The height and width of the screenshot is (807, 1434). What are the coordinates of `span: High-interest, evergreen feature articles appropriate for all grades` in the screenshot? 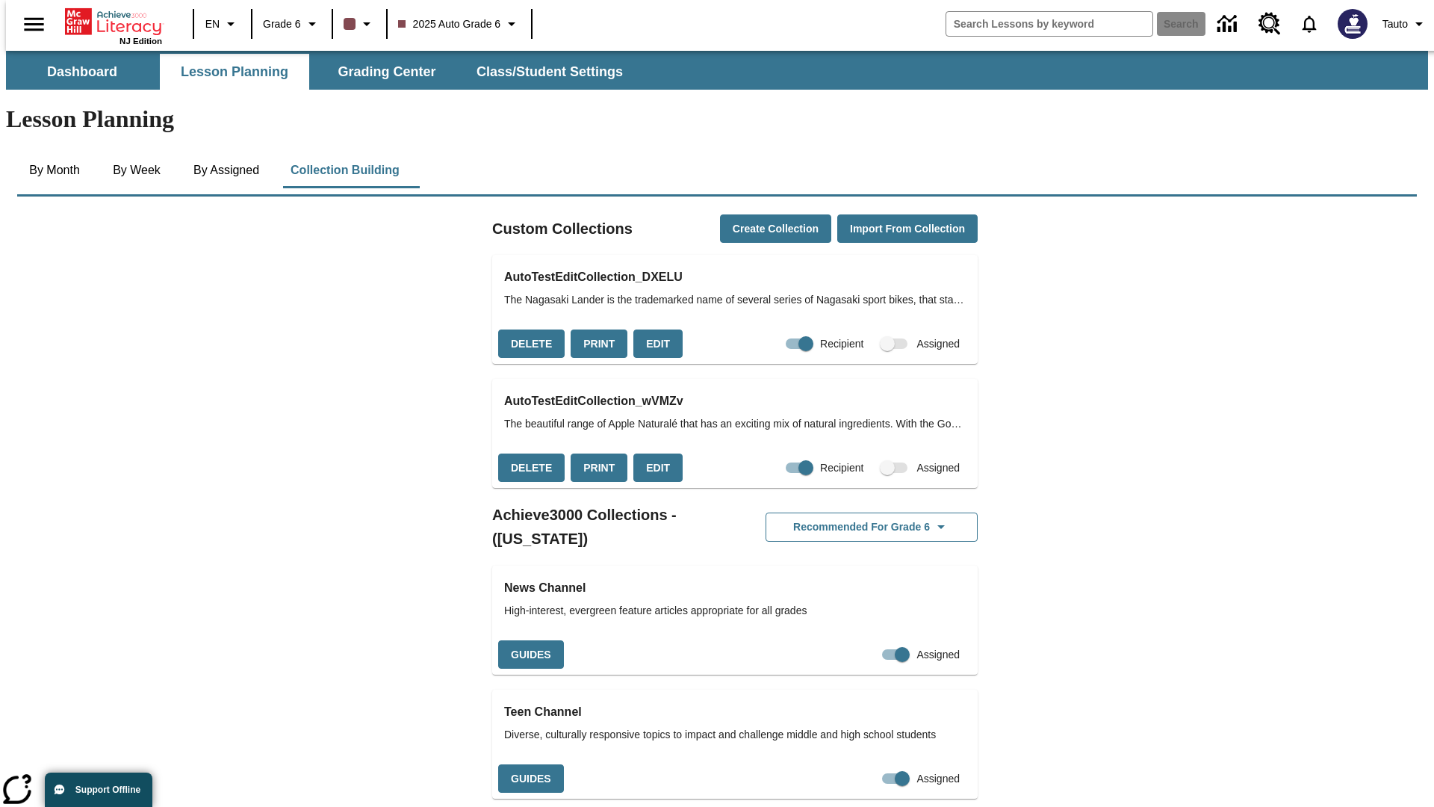 It's located at (735, 610).